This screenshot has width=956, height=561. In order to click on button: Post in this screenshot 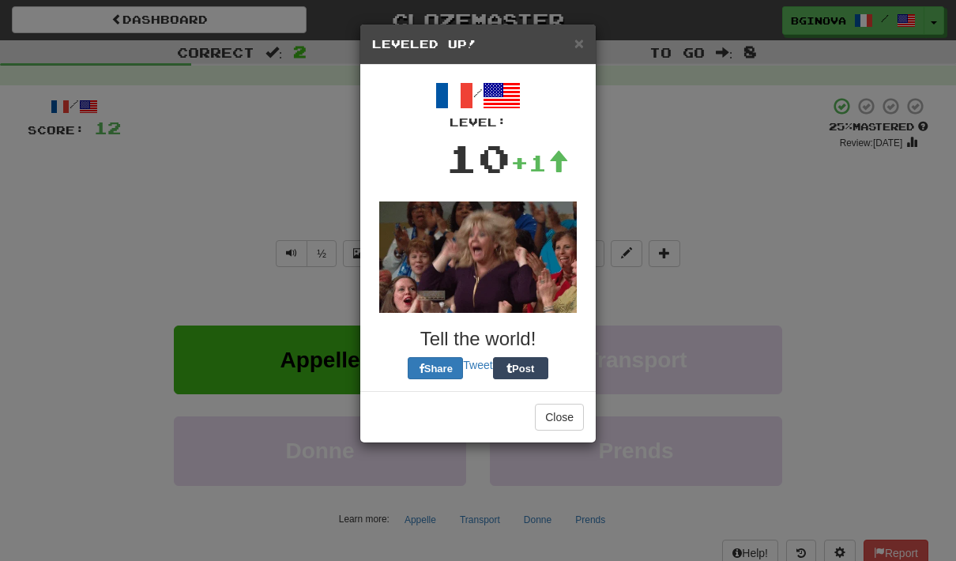, I will do `click(521, 368)`.